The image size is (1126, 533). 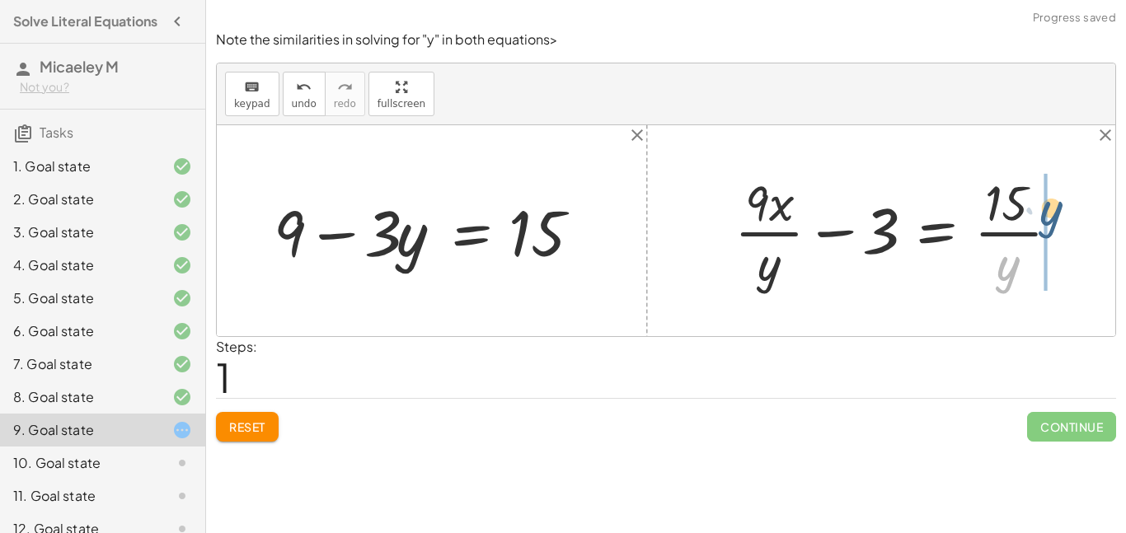 I want to click on span: redo, so click(x=344, y=104).